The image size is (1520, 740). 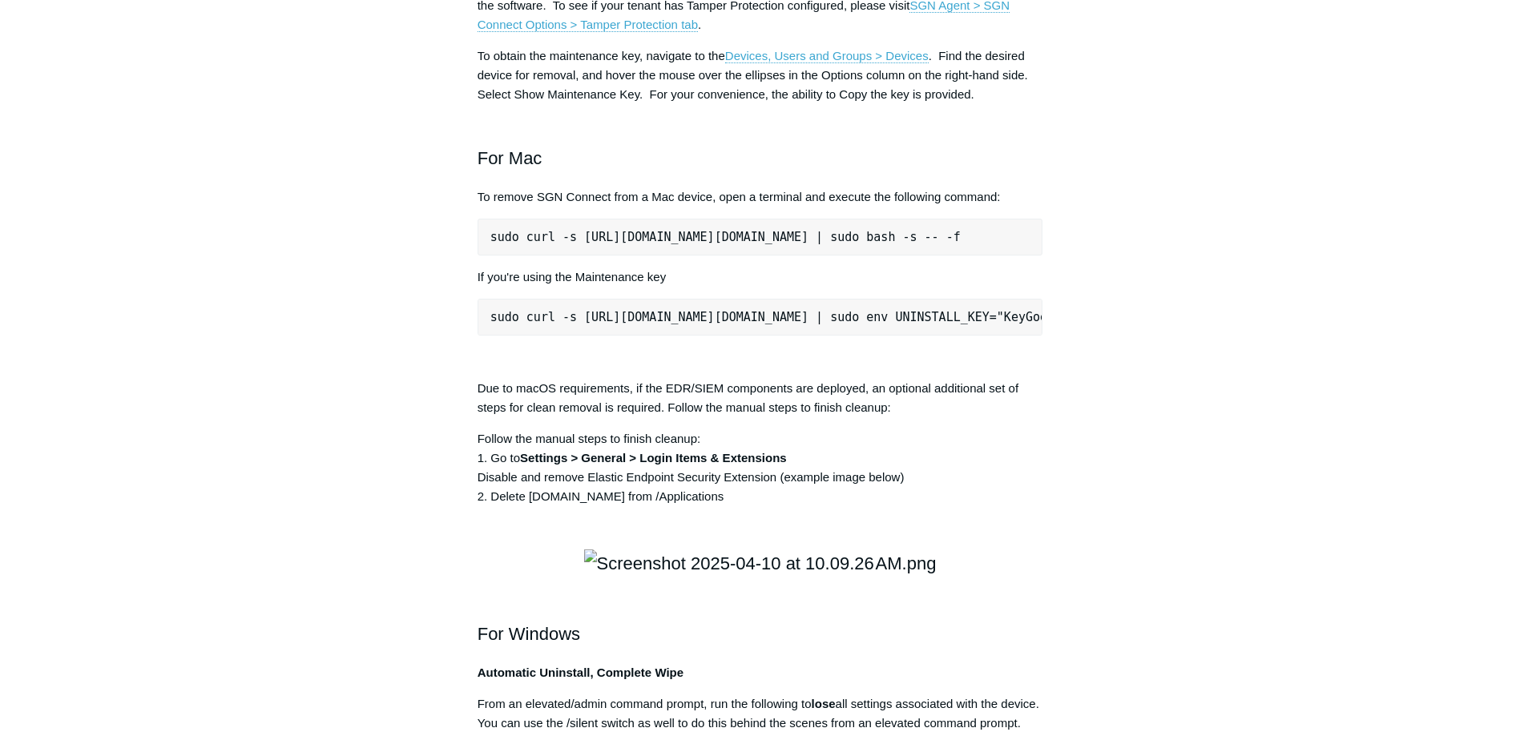 What do you see at coordinates (760, 197) in the screenshot?
I see `p: To remove SGN Connect from a Mac device, open a terminal and execute the following command:` at bounding box center [760, 197].